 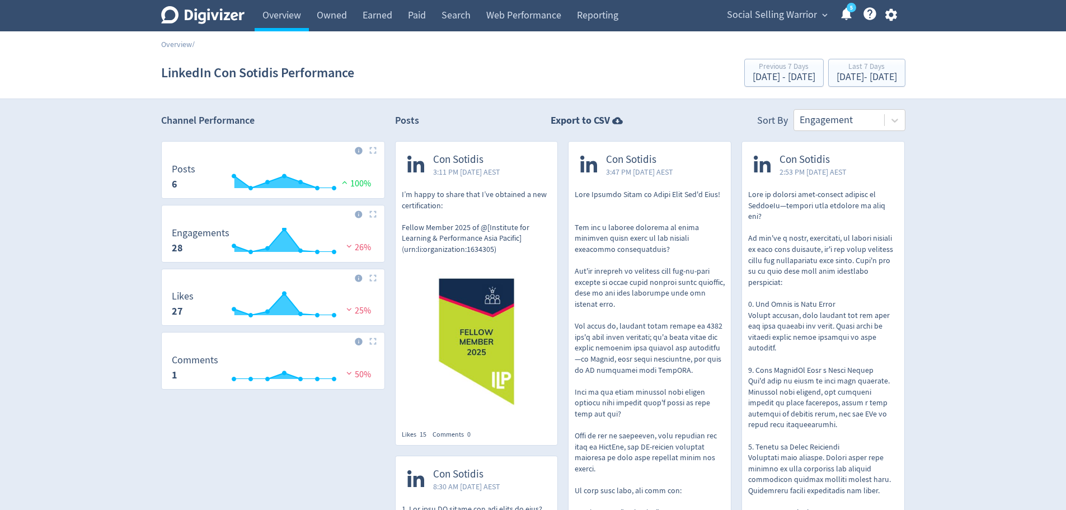 What do you see at coordinates (477, 222) in the screenshot?
I see `p: I’m happy to share that I’ve obtained a new certification: Fellow Member 2025 of @[Institute for ...` at bounding box center [477, 222].